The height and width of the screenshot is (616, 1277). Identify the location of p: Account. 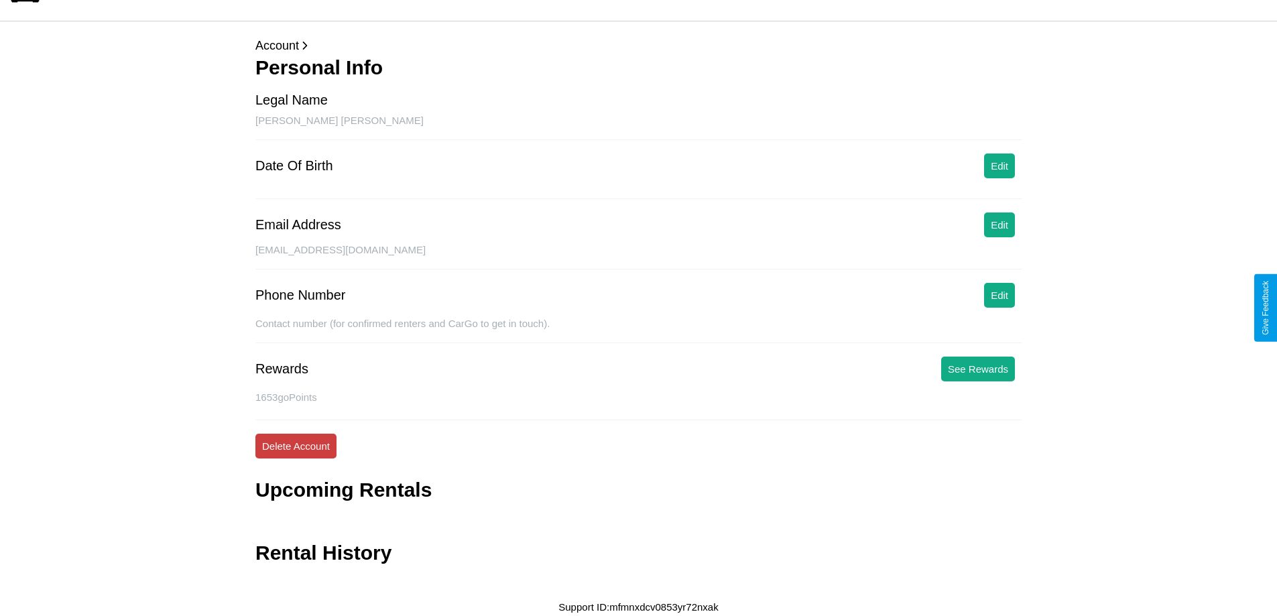
(638, 46).